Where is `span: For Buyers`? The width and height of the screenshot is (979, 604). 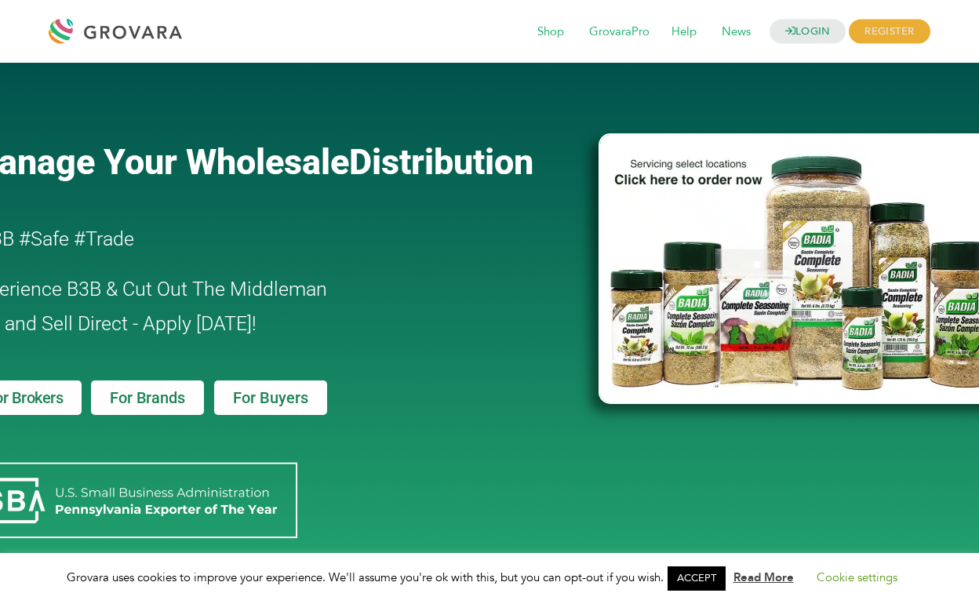
span: For Buyers is located at coordinates (271, 398).